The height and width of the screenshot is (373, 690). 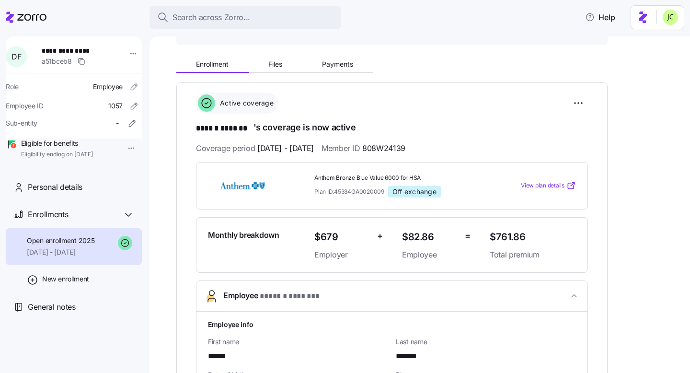 I want to click on span: Role, so click(x=12, y=87).